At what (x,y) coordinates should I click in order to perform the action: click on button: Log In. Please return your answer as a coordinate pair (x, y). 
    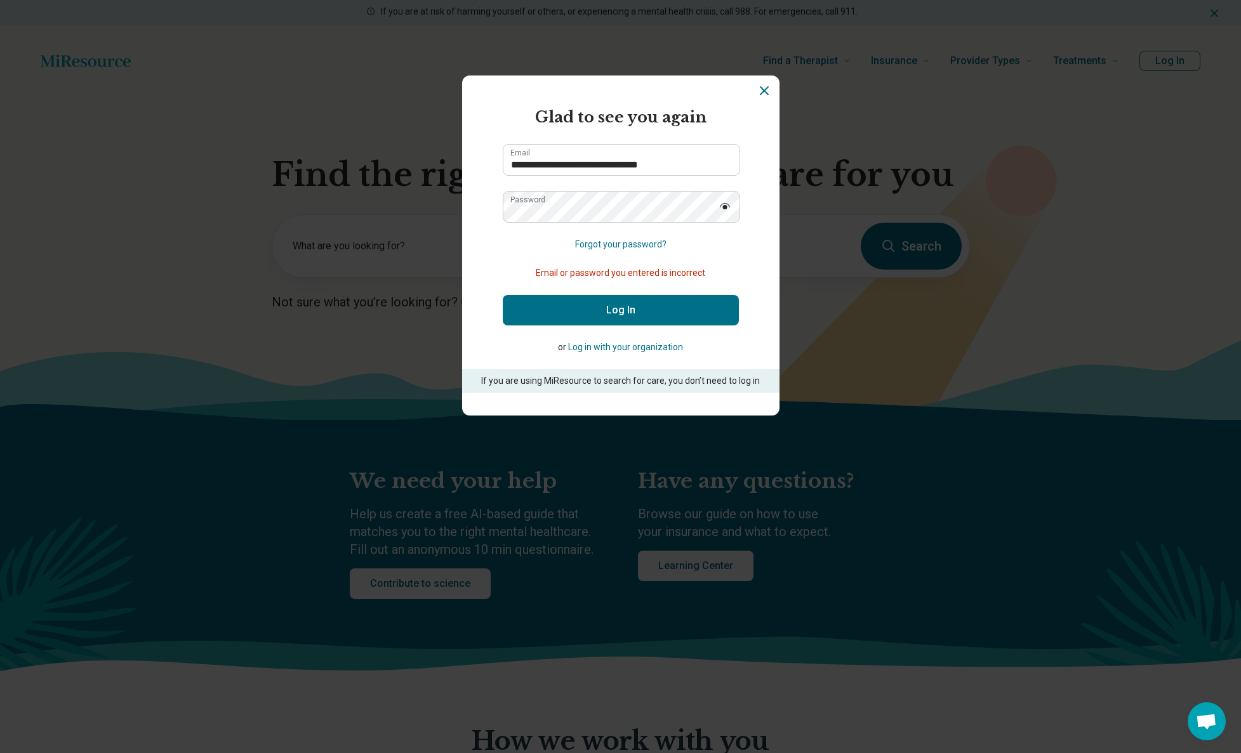
    Looking at the image, I should click on (621, 310).